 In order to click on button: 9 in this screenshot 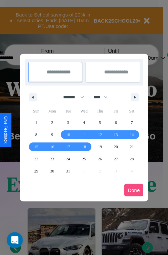, I will do `click(52, 135)`.